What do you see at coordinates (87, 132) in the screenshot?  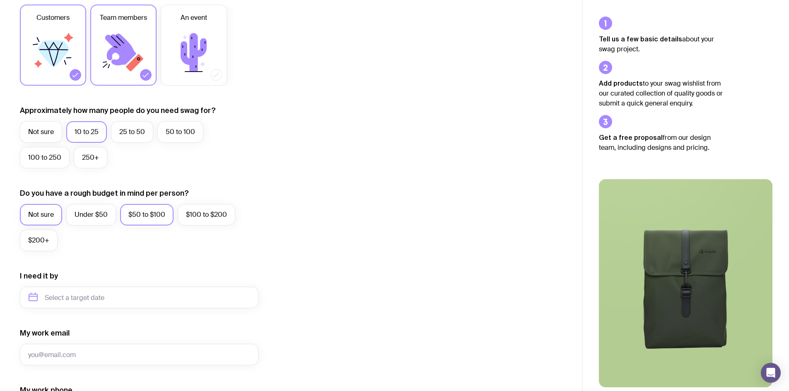 I see `label: 10 to 25` at bounding box center [87, 132].